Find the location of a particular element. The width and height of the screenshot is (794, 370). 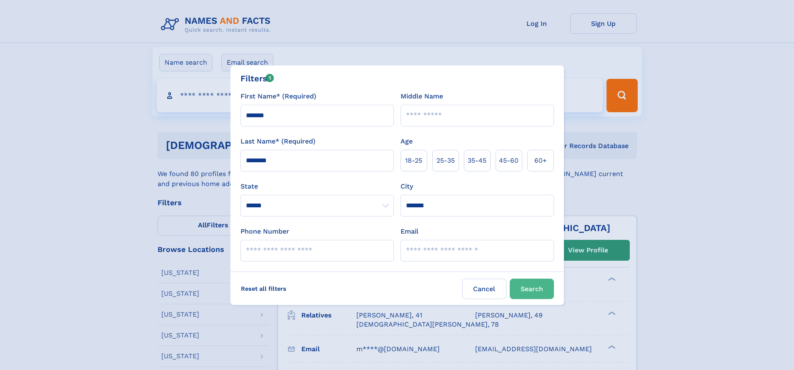

label: Email is located at coordinates (409, 231).